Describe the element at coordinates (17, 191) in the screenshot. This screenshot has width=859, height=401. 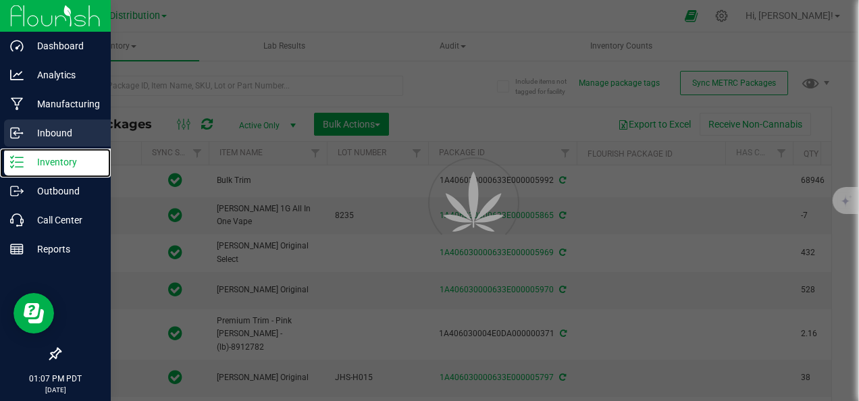
I see `inline-svg: Outbound` at that location.